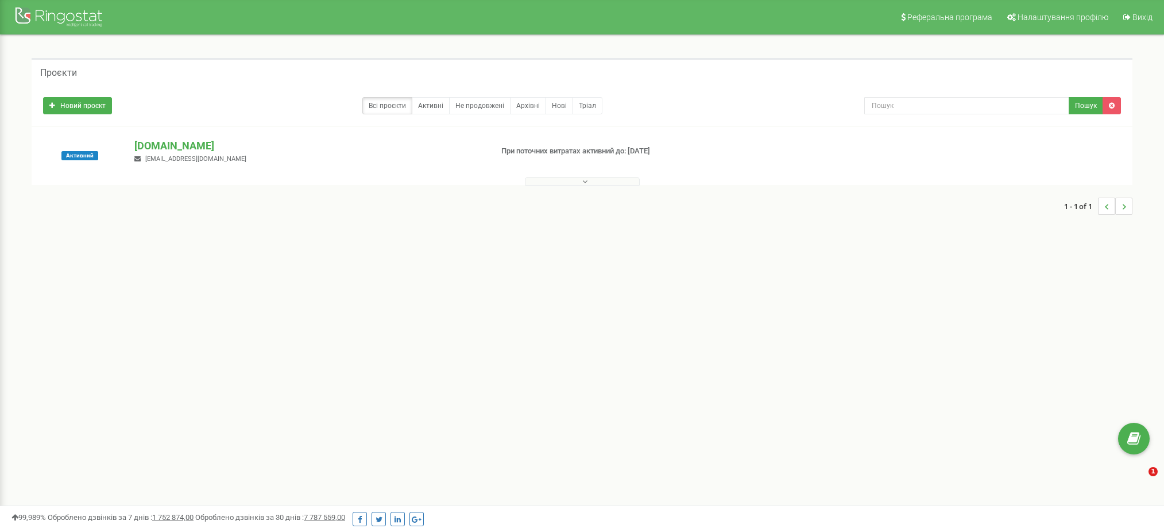 This screenshot has width=1164, height=532. What do you see at coordinates (121, 517) in the screenshot?
I see `span: Оброблено дзвінків за 7 днів :` at bounding box center [121, 517].